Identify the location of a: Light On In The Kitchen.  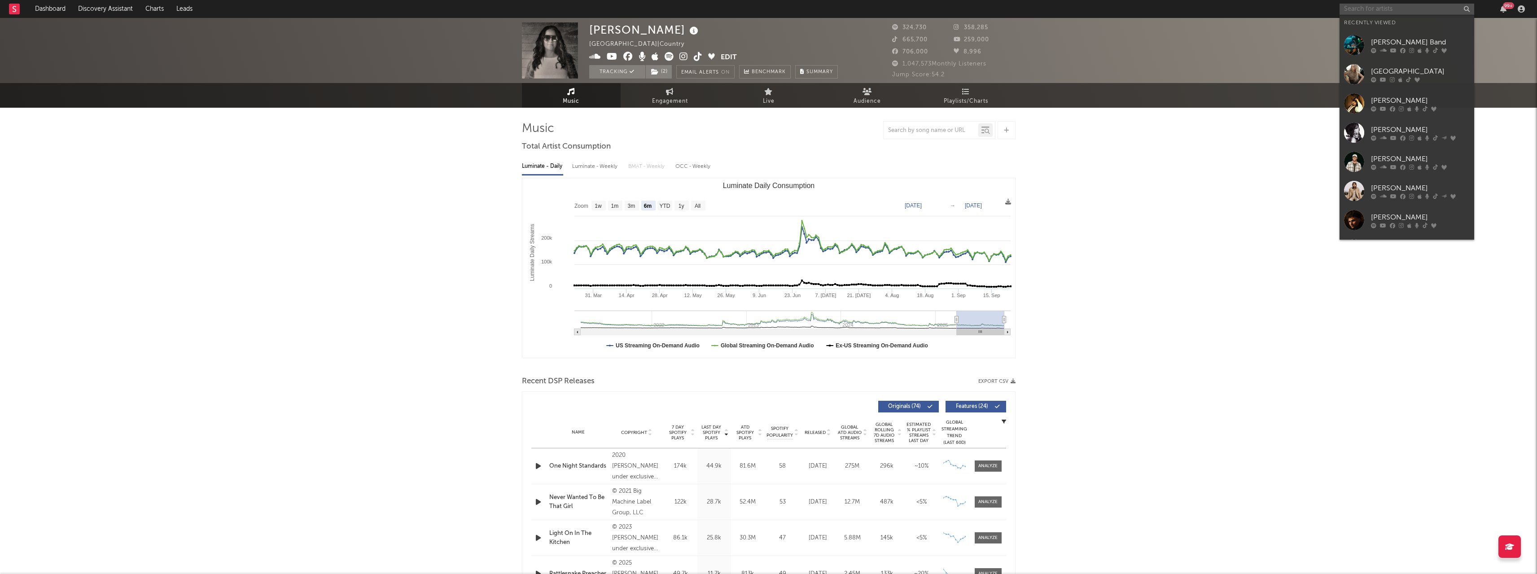
(578, 538).